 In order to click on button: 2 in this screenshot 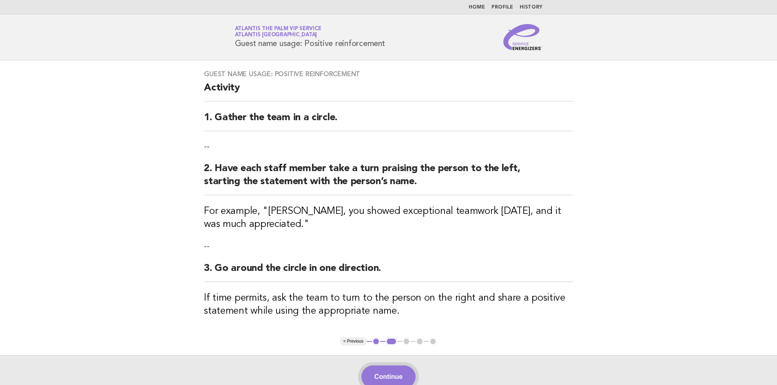, I will do `click(391, 342)`.